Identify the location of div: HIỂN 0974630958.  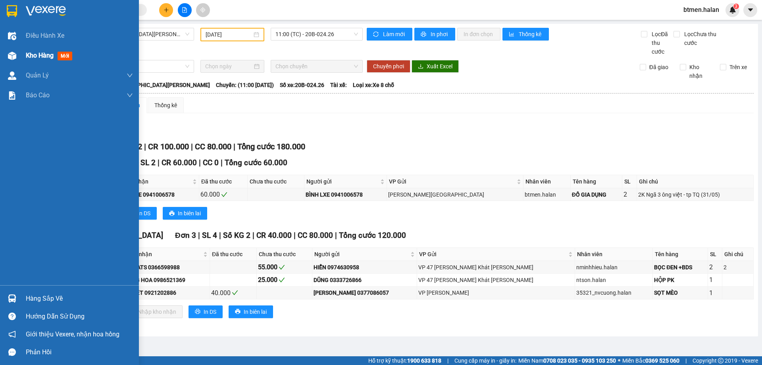
(364, 267).